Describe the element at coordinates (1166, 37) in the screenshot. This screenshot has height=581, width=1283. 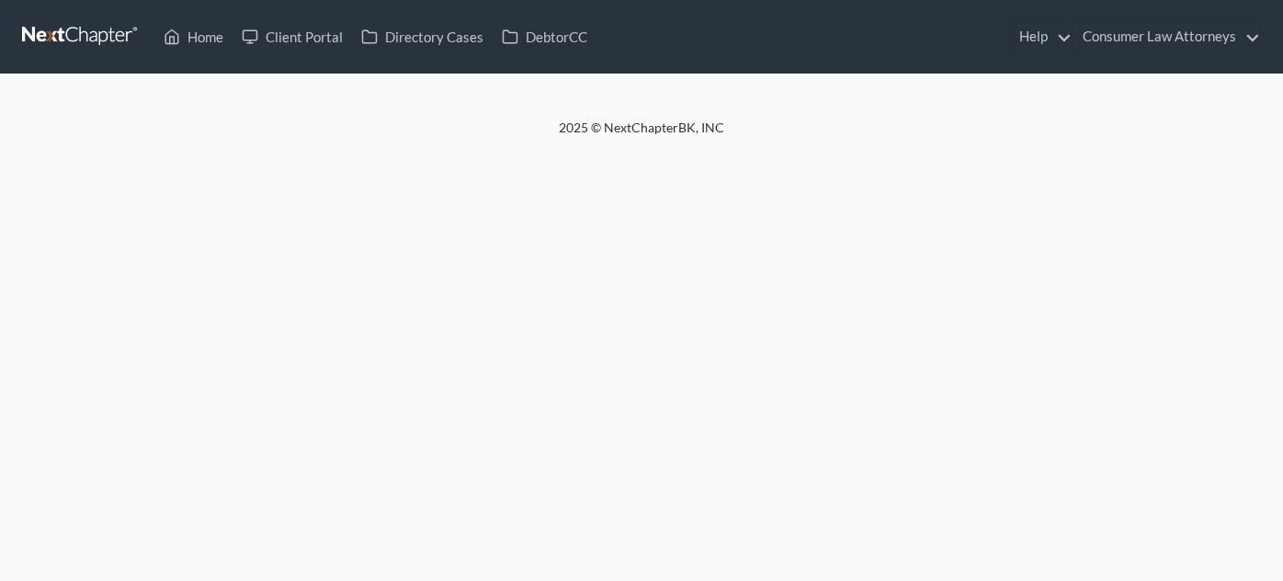
I see `a: Consumer Law Attorneys` at that location.